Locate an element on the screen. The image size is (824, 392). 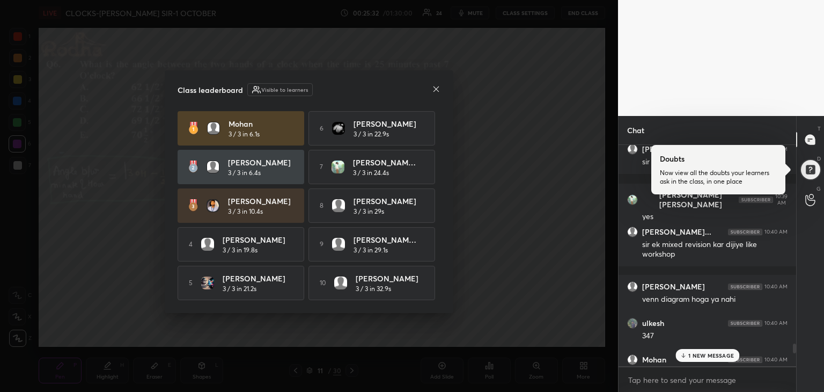
p: 1 NEW MESSAGE is located at coordinates (711, 355).